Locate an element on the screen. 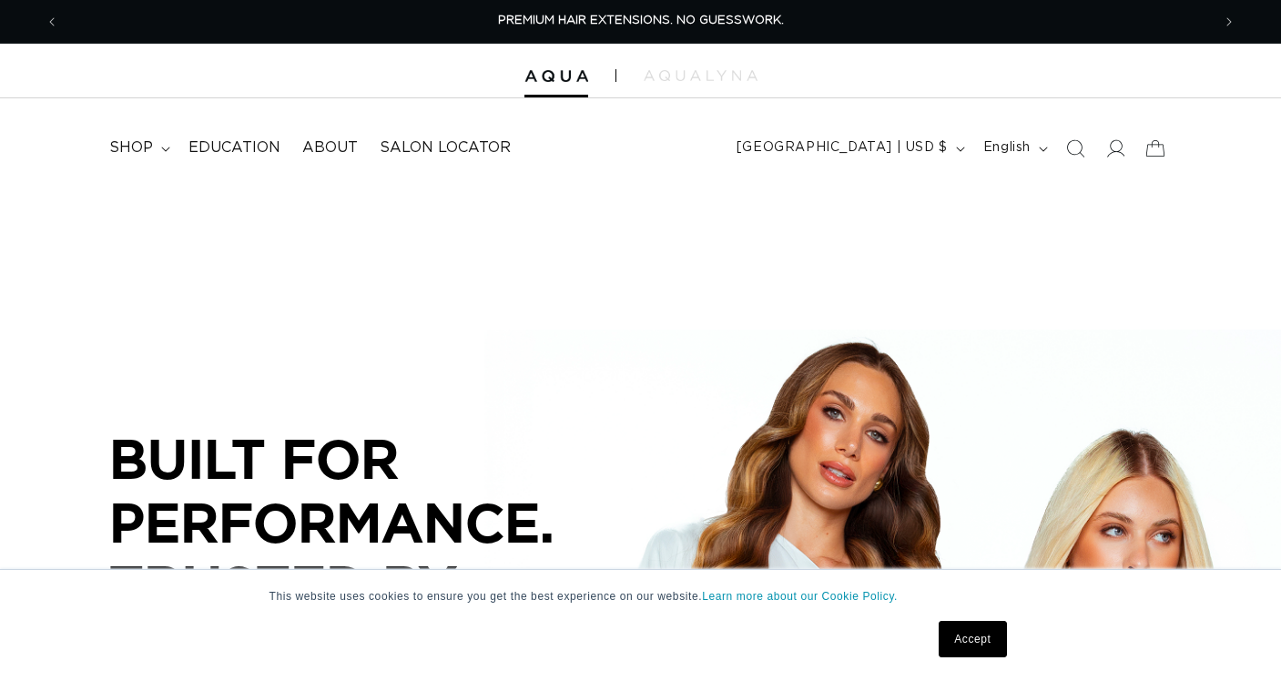 The image size is (1281, 681). span: shop is located at coordinates (131, 148).